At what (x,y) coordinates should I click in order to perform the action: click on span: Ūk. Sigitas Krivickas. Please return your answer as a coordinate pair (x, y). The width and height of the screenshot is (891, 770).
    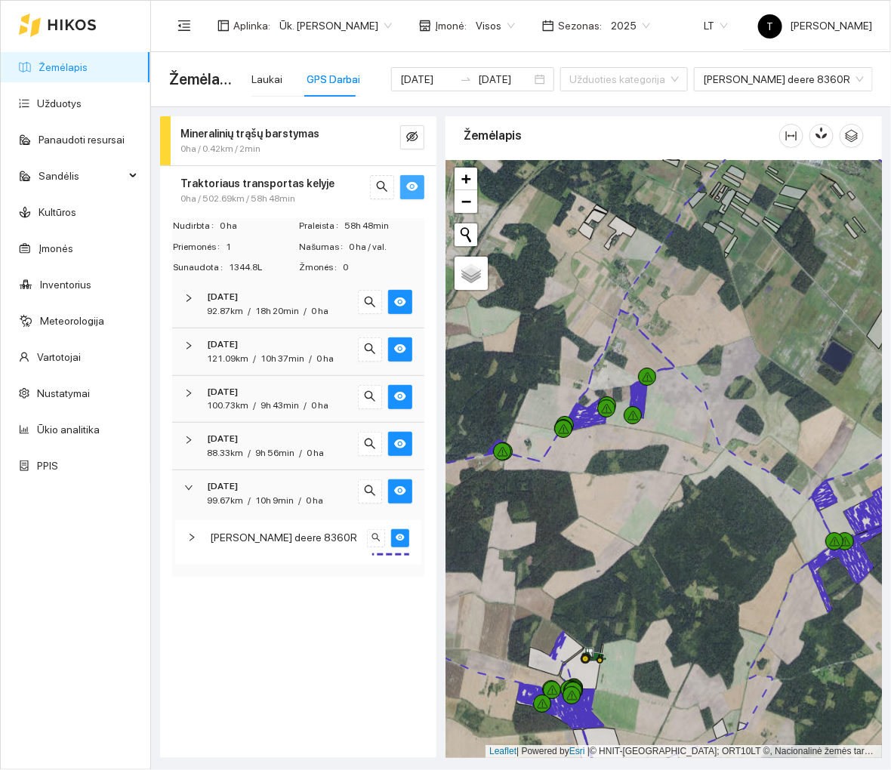
    Looking at the image, I should click on (335, 26).